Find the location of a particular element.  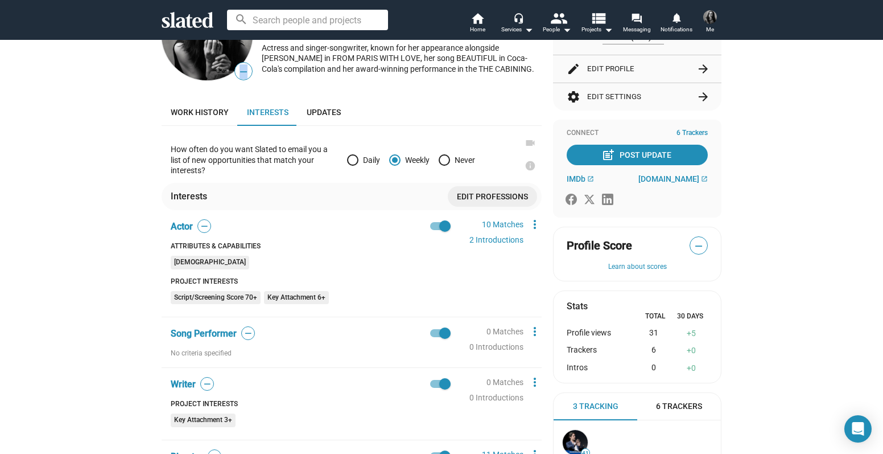

span: Messaging is located at coordinates (637, 30).